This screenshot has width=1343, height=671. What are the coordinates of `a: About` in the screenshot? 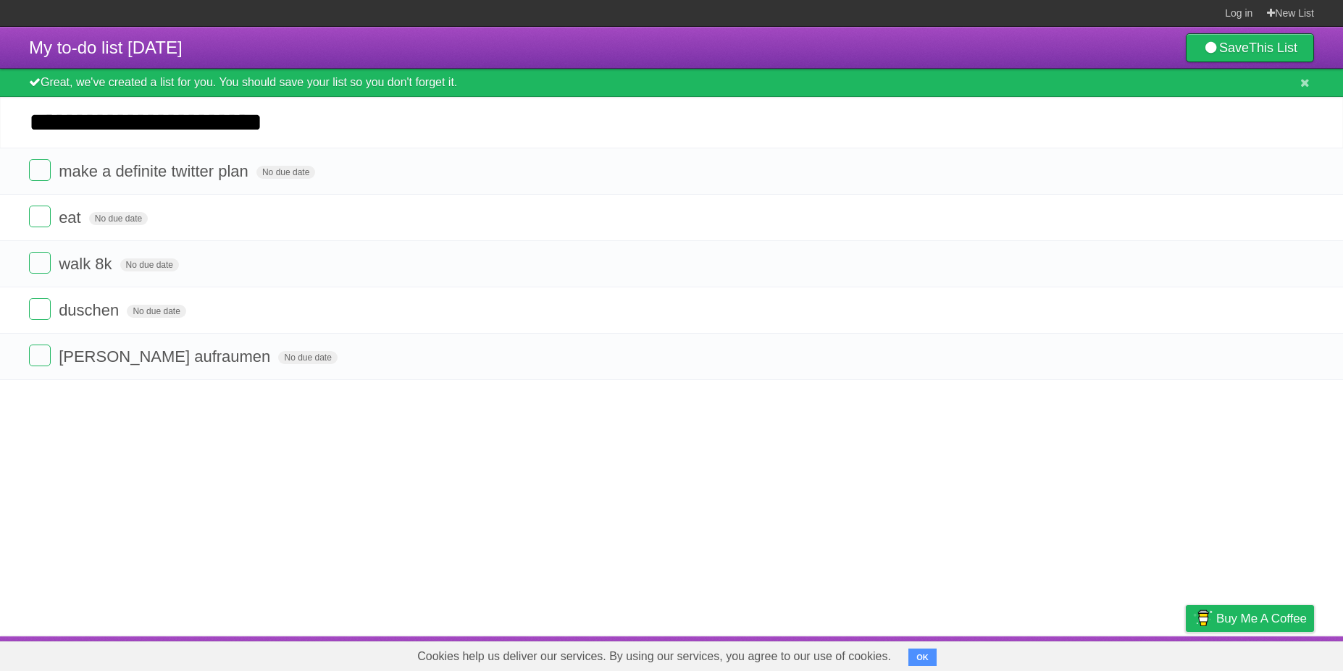 It's located at (1008, 654).